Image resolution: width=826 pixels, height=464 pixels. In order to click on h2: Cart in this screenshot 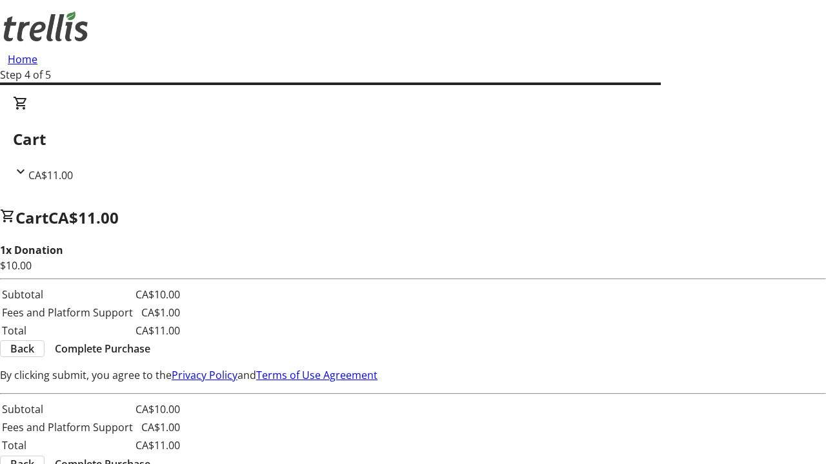, I will do `click(413, 139)`.